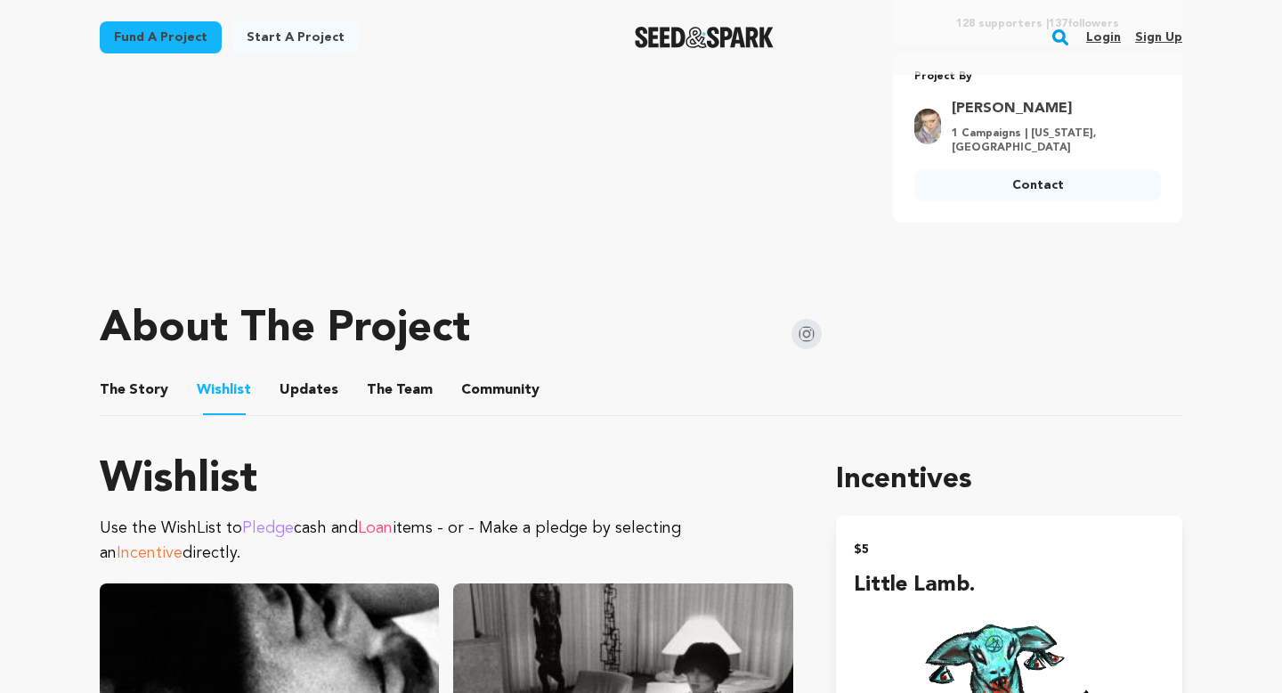  What do you see at coordinates (1037, 185) in the screenshot?
I see `a: Contact` at bounding box center [1037, 185].